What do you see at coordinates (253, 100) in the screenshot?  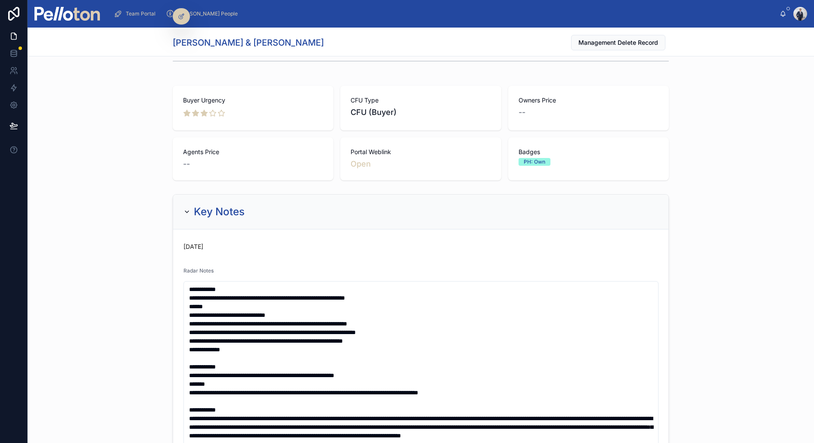 I see `span: Buyer Urgency` at bounding box center [253, 100].